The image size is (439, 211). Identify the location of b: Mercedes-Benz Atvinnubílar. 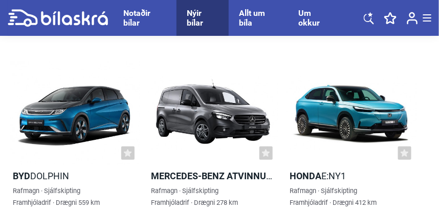
(222, 176).